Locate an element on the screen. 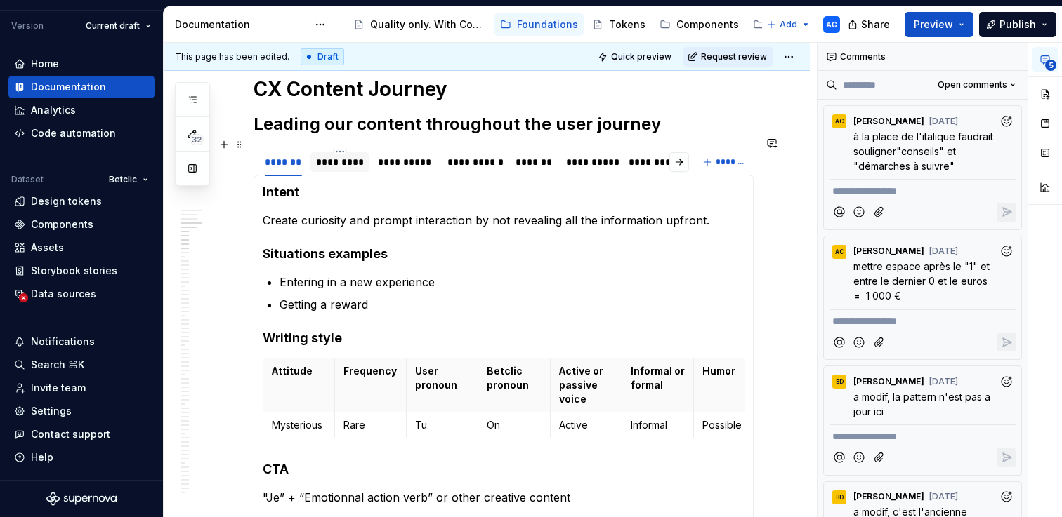 The image size is (1062, 517). p: Mysterious is located at coordinates (298, 425).